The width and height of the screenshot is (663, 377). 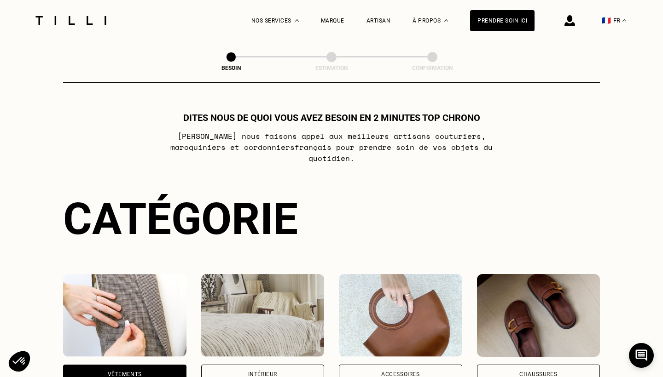 What do you see at coordinates (331, 118) in the screenshot?
I see `h1: Dites nous de quoi vous avez besoin en 2 minutes top chrono` at bounding box center [331, 118].